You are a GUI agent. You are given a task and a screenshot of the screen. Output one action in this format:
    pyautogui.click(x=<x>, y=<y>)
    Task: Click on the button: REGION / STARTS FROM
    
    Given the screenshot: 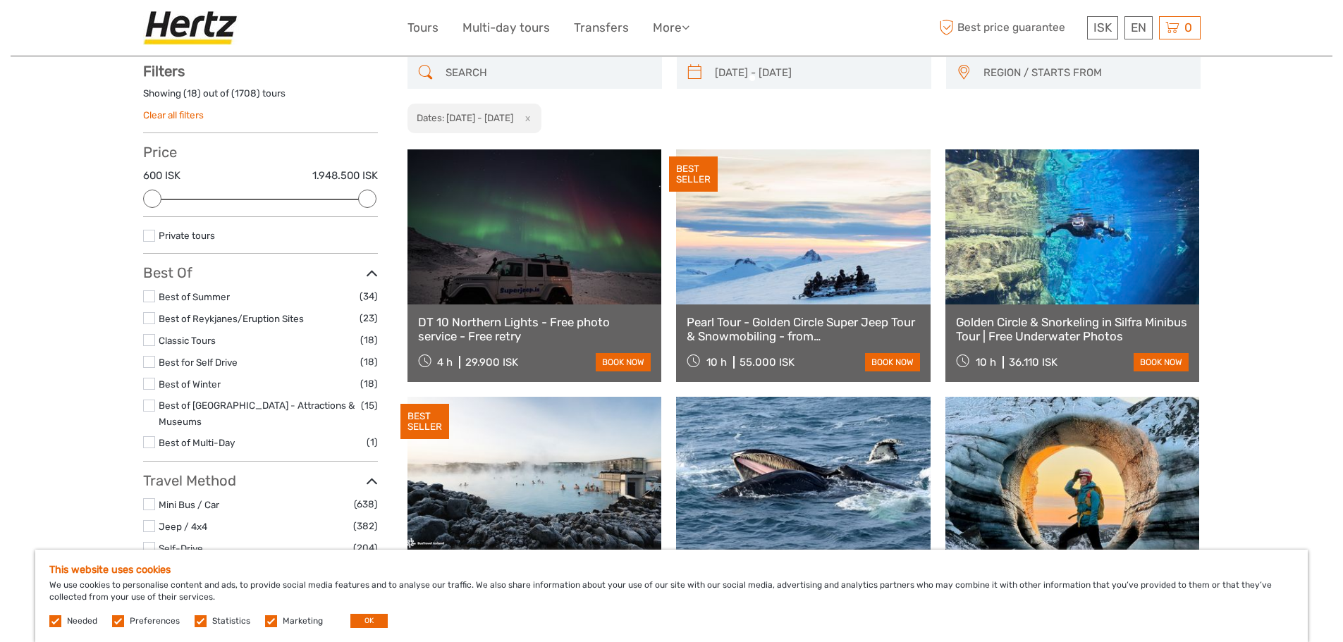 What is the action you would take?
    pyautogui.click(x=1085, y=73)
    